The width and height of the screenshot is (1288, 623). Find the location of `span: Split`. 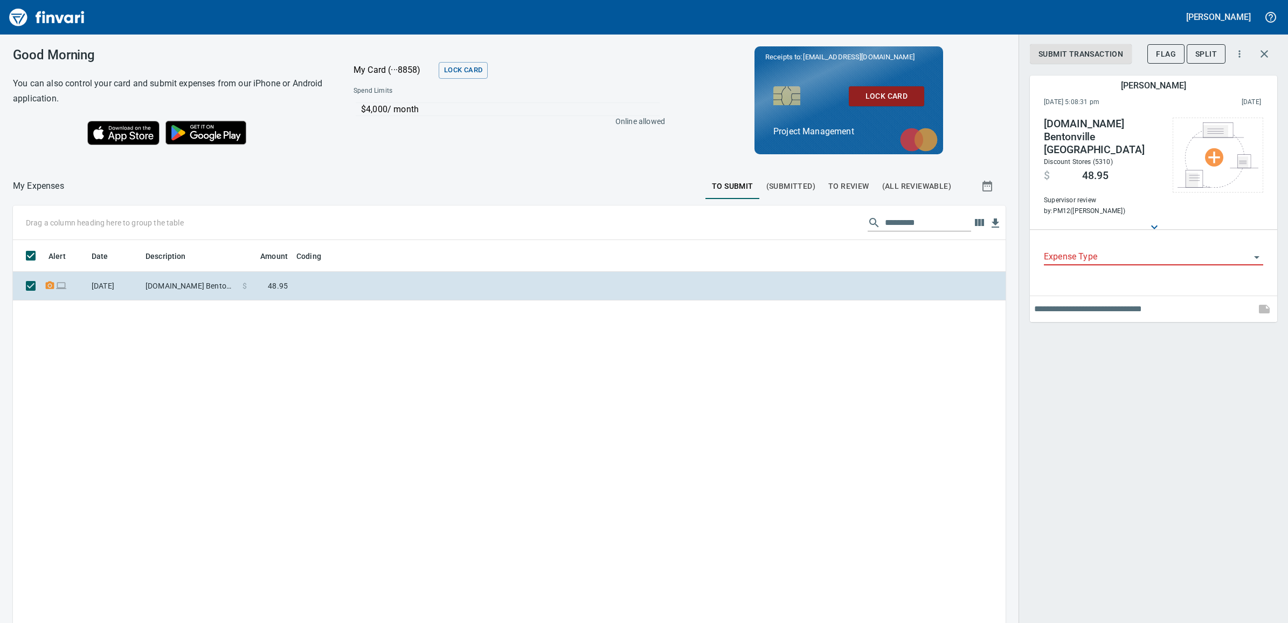

span: Split is located at coordinates (1206, 54).